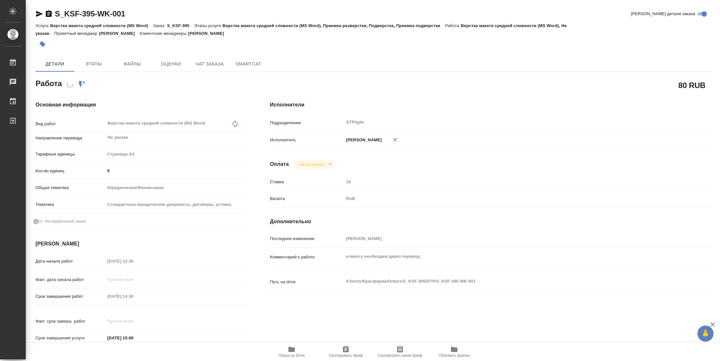  I want to click on button: Скопировать бриф, so click(346, 352).